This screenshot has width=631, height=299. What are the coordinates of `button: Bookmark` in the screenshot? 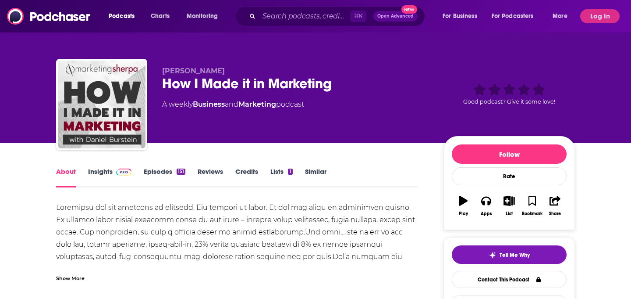 It's located at (532, 206).